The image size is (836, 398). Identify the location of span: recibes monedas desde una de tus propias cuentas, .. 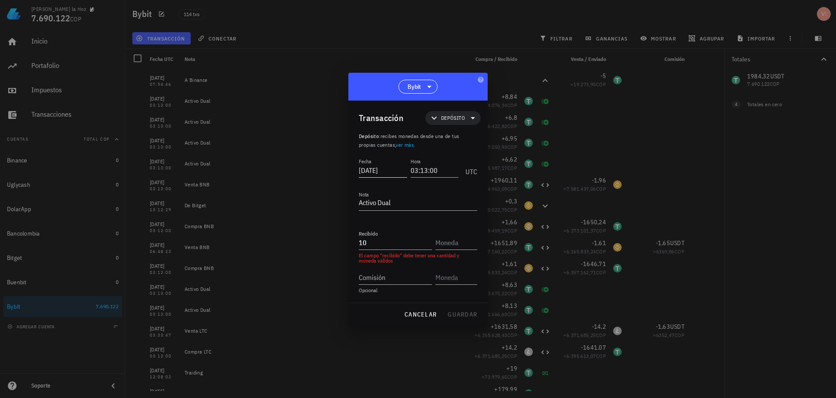
(409, 140).